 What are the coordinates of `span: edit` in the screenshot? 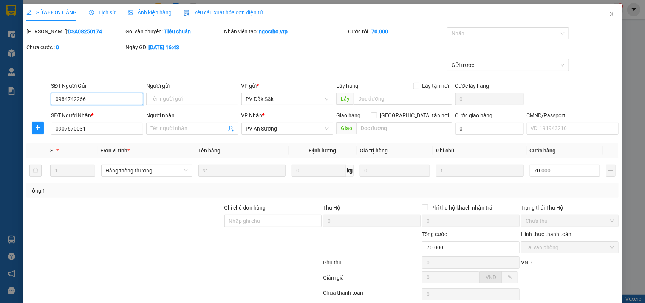 It's located at (29, 12).